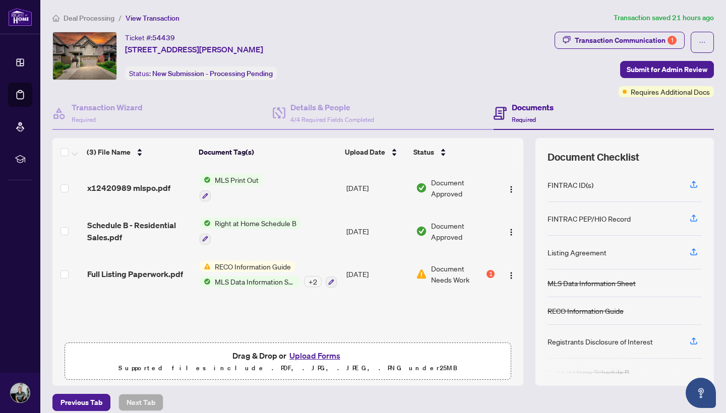 The height and width of the screenshot is (413, 726). I want to click on div: MLS Data Information Sheet, so click(591, 283).